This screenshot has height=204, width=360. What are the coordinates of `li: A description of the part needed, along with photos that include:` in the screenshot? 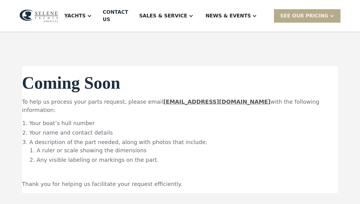 It's located at (184, 151).